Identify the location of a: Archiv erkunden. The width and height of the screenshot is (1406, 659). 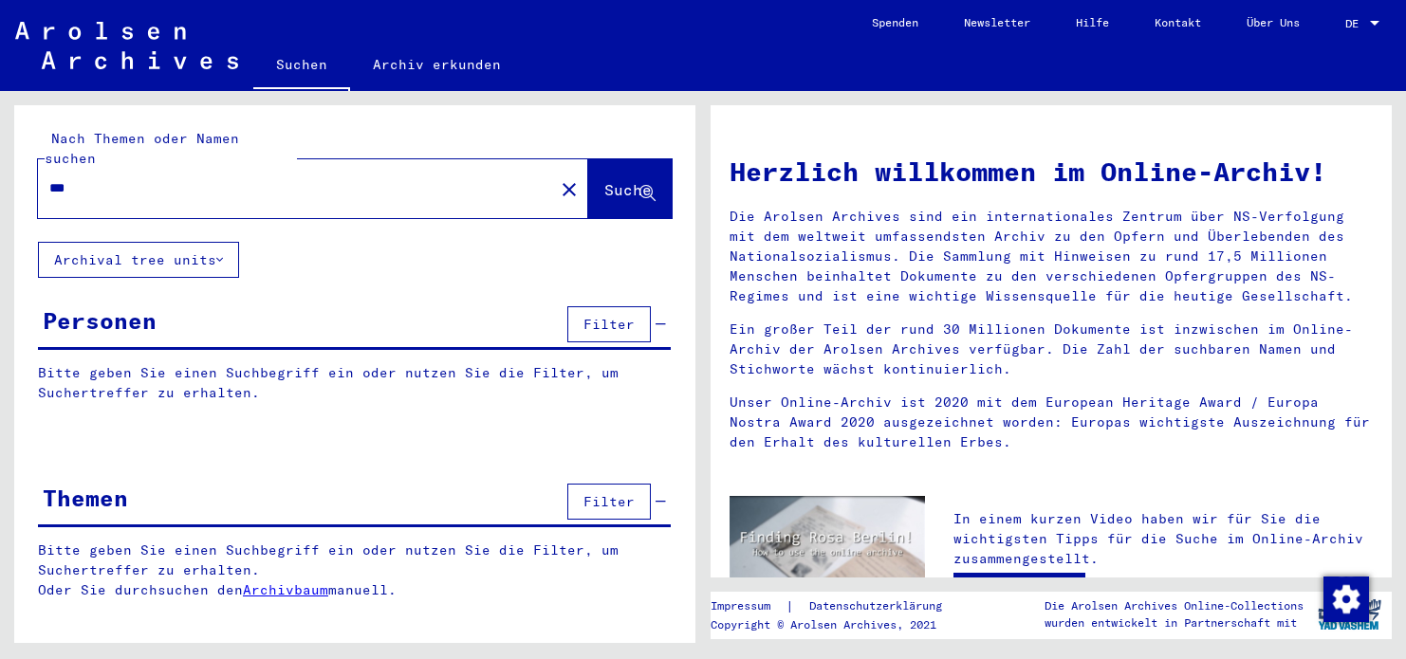
(436, 65).